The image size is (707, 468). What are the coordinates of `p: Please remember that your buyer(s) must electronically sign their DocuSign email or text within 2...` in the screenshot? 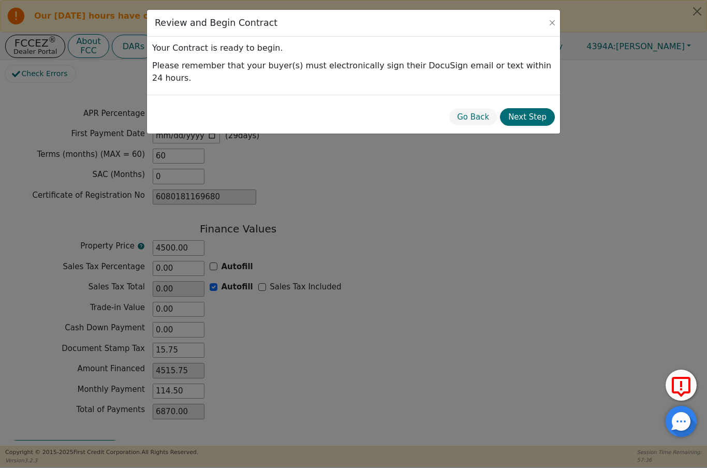 It's located at (354, 72).